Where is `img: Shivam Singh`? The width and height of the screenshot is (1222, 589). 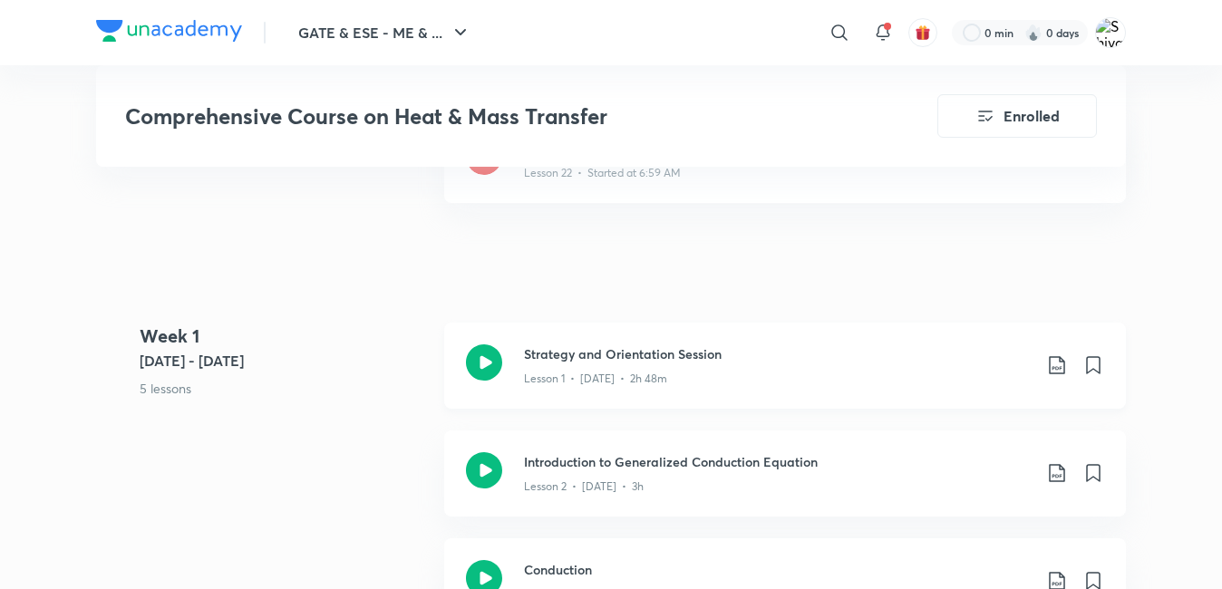
img: Shivam Singh is located at coordinates (1111, 33).